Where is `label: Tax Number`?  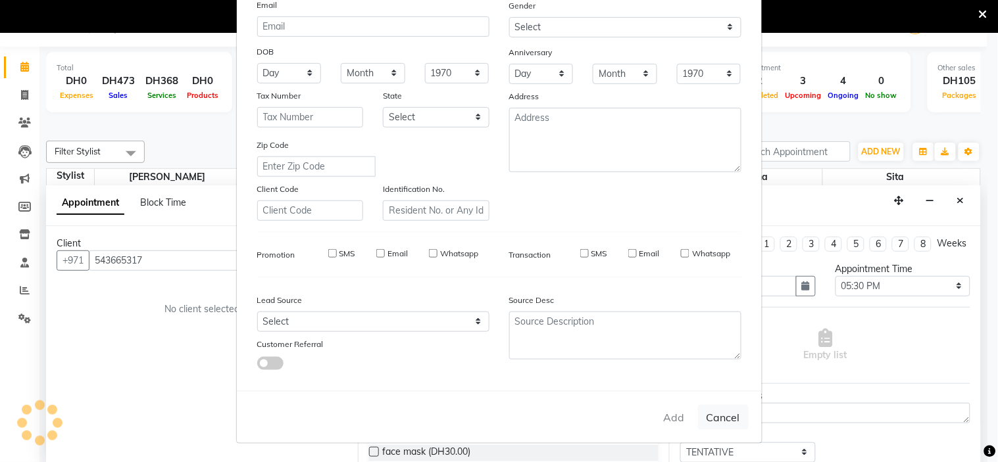 label: Tax Number is located at coordinates (279, 96).